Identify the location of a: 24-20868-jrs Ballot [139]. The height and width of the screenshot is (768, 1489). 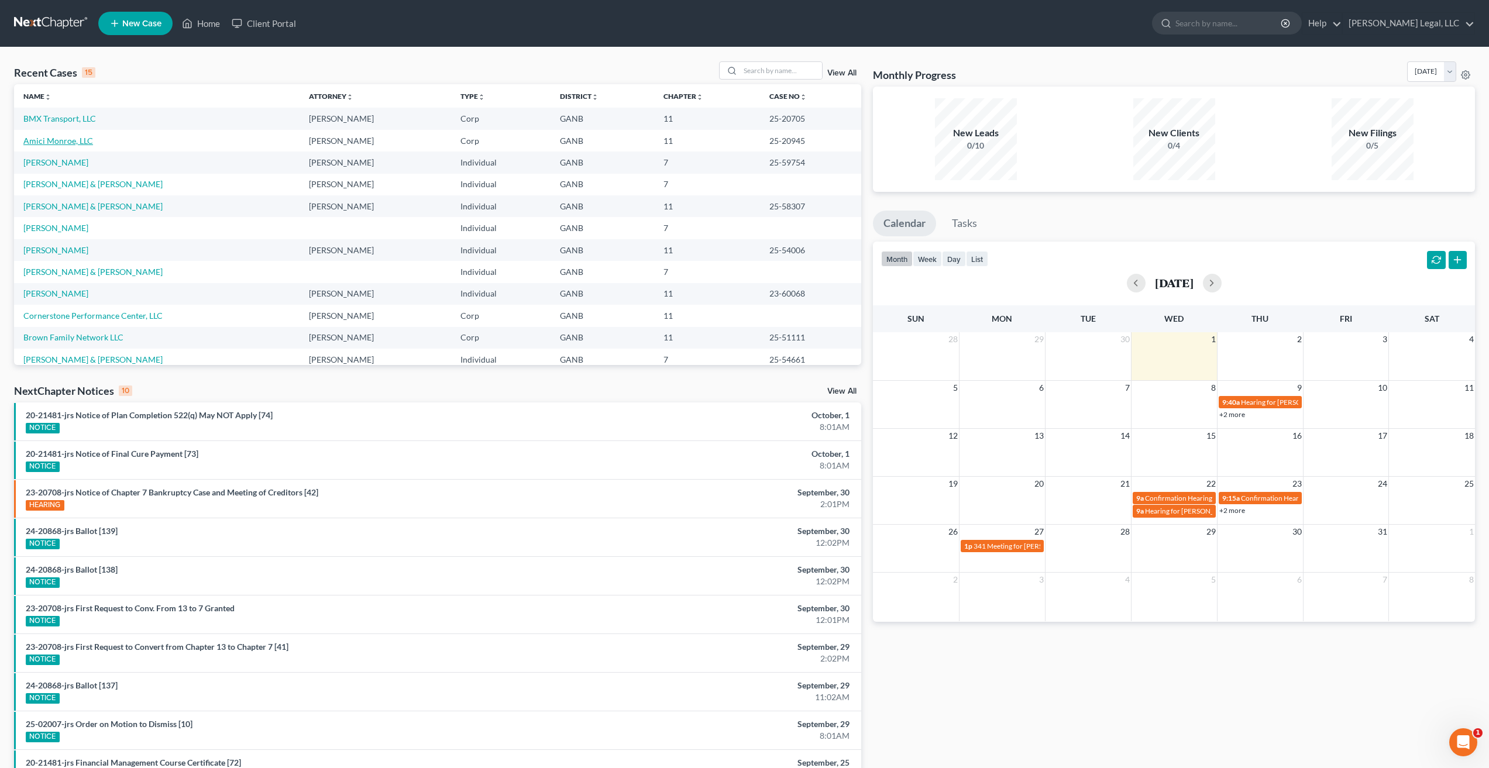
(71, 531).